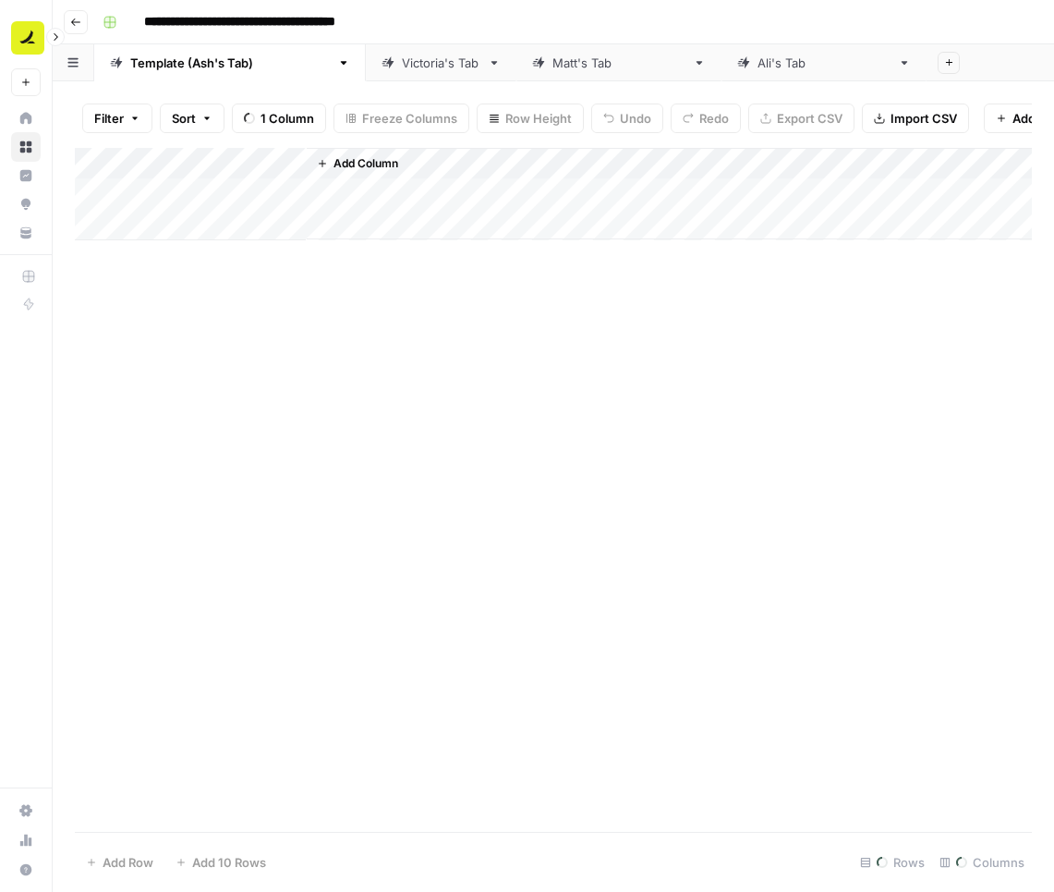  What do you see at coordinates (627, 118) in the screenshot?
I see `button: Undo` at bounding box center [627, 118].